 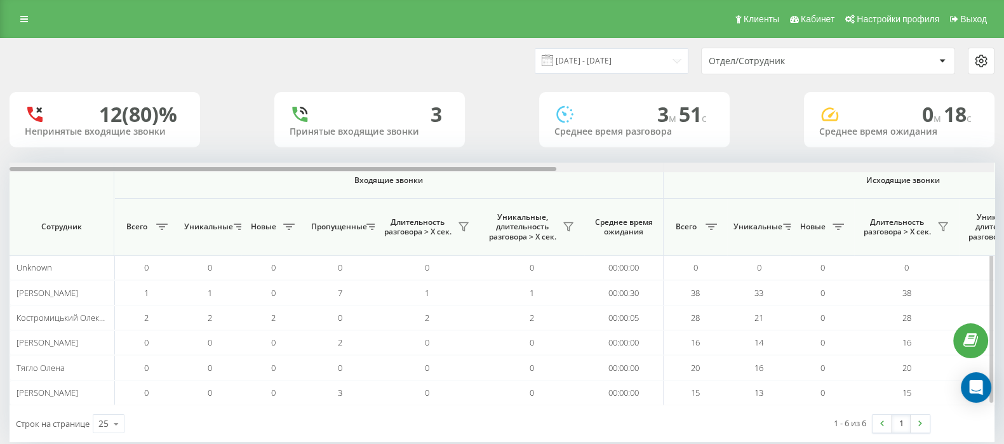 I want to click on span: 21, so click(x=759, y=317).